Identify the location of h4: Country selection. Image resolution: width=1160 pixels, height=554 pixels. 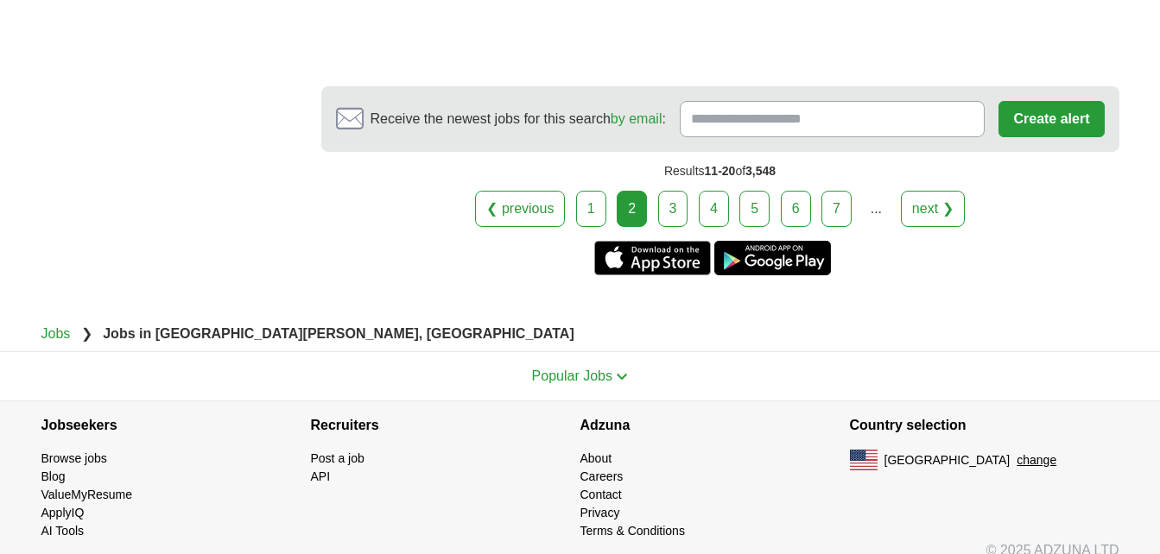
(984, 426).